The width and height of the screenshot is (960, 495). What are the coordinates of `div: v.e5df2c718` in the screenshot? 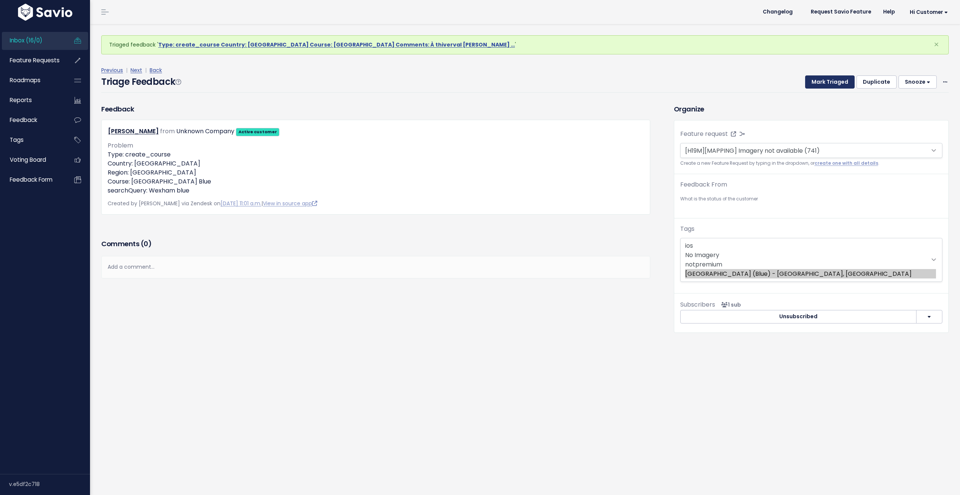 It's located at (50, 484).